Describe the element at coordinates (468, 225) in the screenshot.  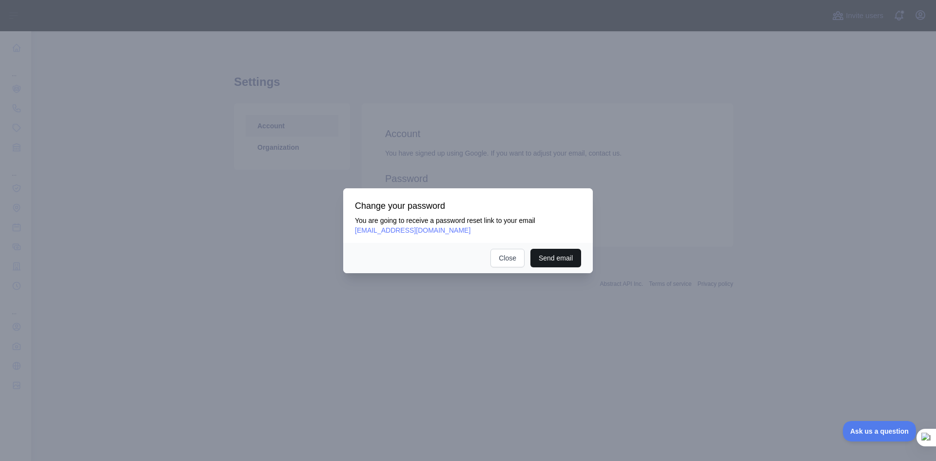
I see `p: You are going to receive a password reset link to your email` at that location.